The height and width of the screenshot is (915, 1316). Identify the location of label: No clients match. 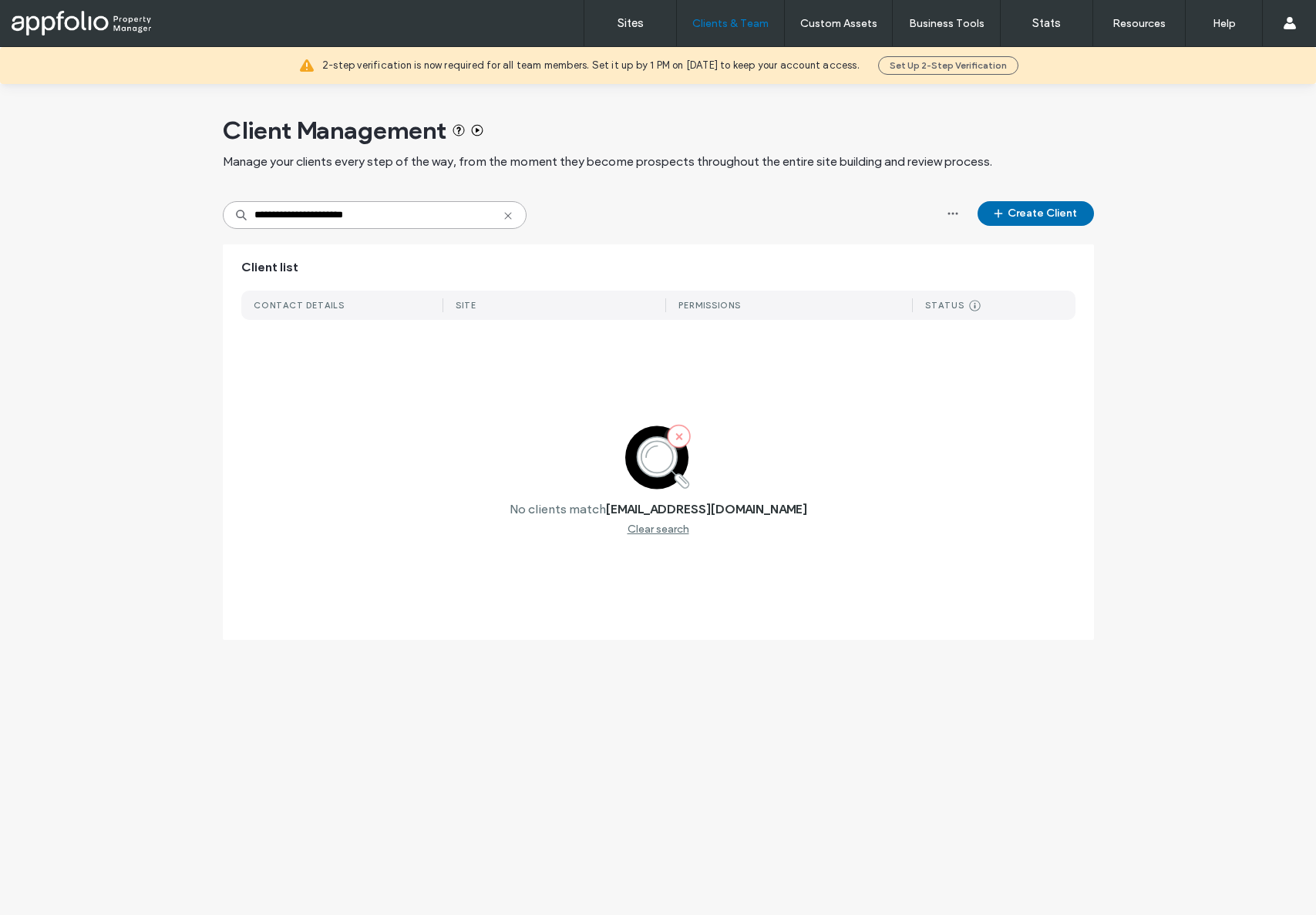
(558, 508).